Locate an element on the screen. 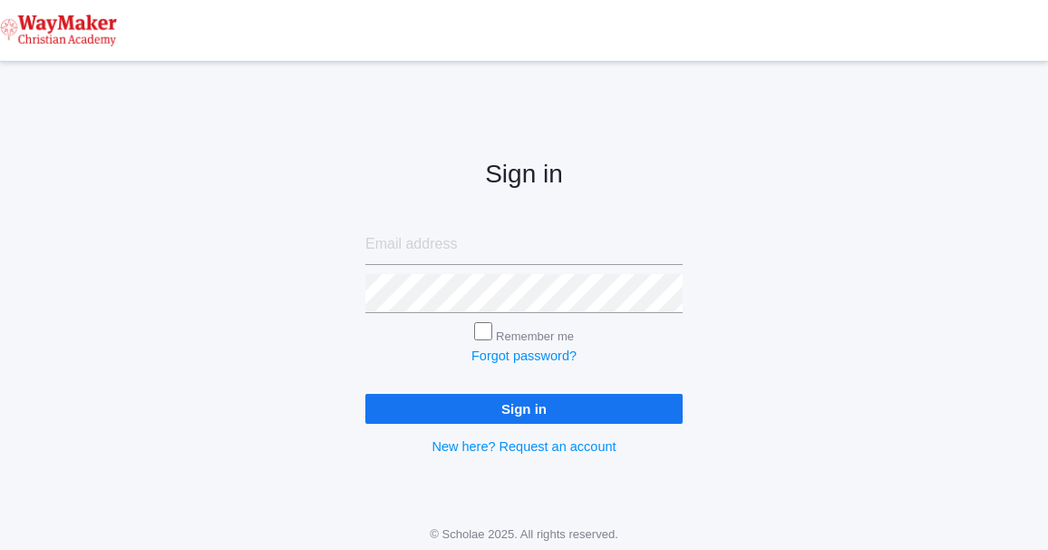 This screenshot has width=1048, height=550. input: Sign in is located at coordinates (524, 408).